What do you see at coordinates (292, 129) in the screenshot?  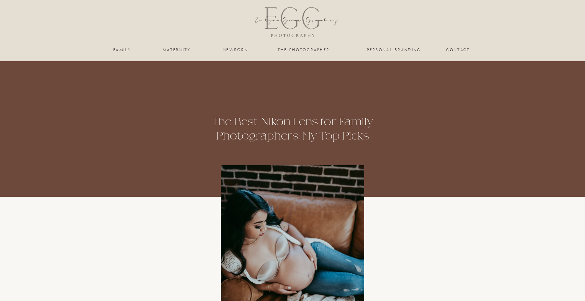 I see `h1: The Best Nikon Lens for Family Photographers: My Top Picks` at bounding box center [292, 129].